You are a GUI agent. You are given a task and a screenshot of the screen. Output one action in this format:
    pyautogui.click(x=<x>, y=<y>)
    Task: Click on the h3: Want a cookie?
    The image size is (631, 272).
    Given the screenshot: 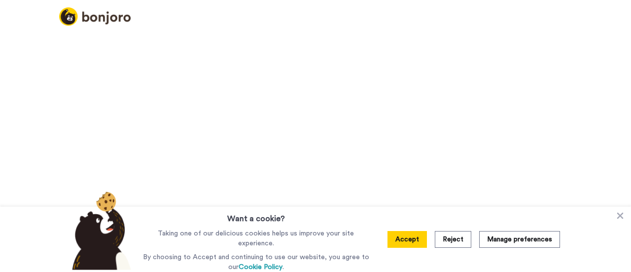 What is the action you would take?
    pyautogui.click(x=256, y=215)
    